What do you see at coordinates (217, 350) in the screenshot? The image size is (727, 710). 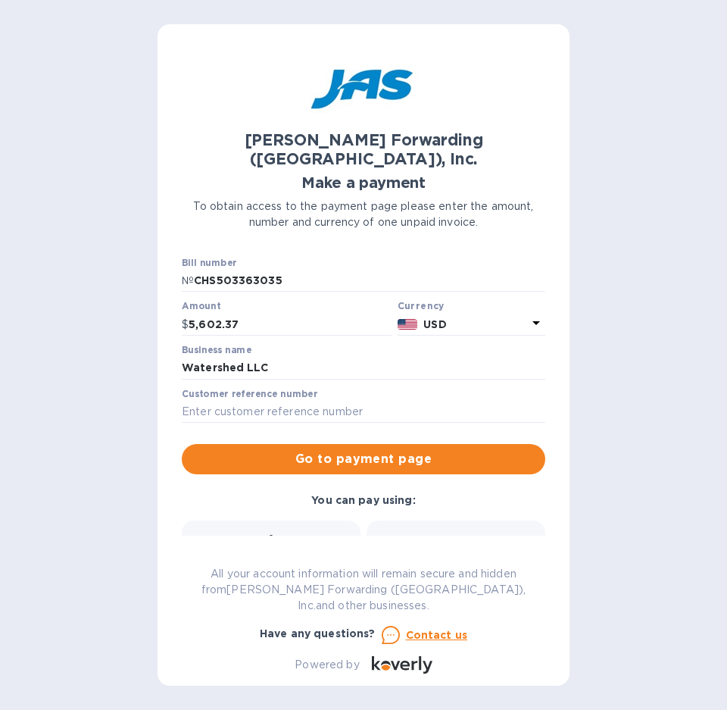 I see `label: Business name` at bounding box center [217, 350].